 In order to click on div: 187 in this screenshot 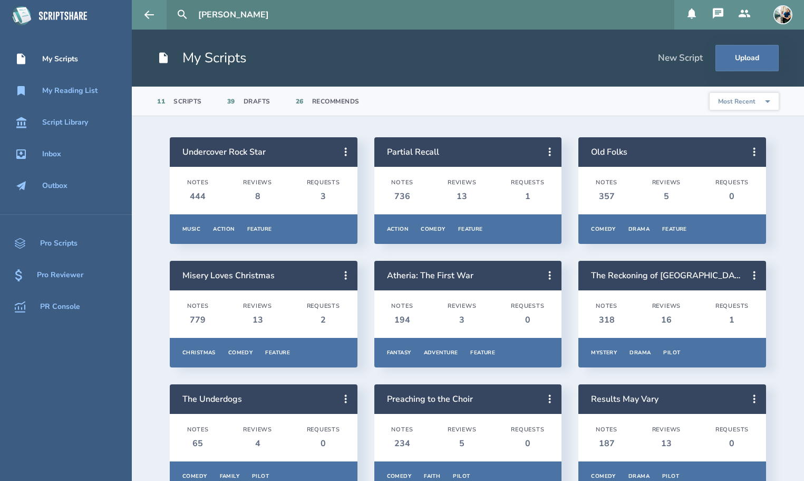, I will do `click(607, 443)`.